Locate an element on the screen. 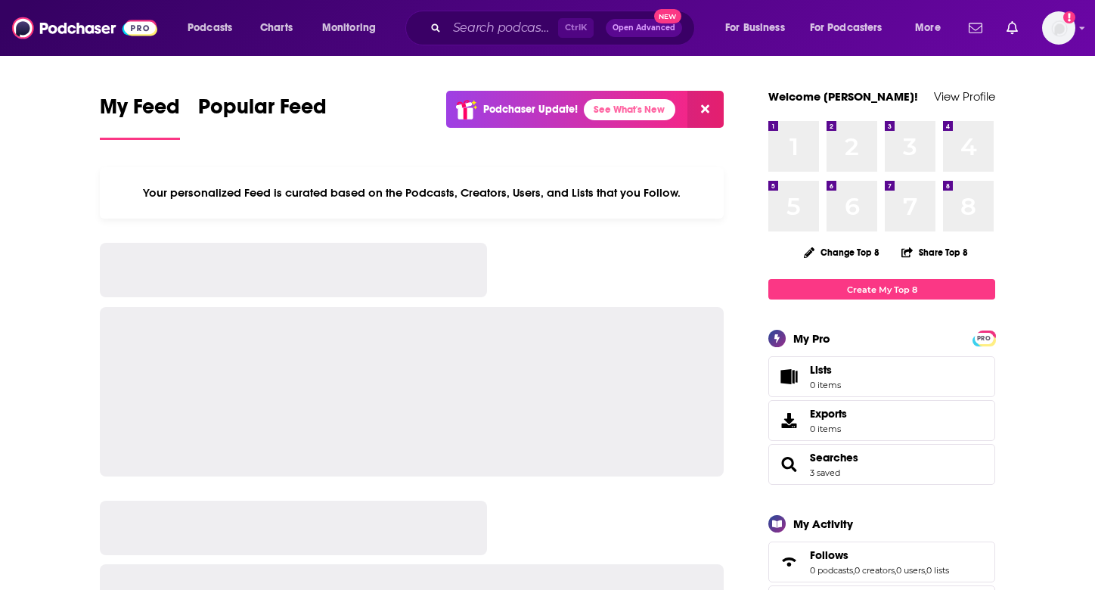  a: 0 podcasts is located at coordinates (831, 570).